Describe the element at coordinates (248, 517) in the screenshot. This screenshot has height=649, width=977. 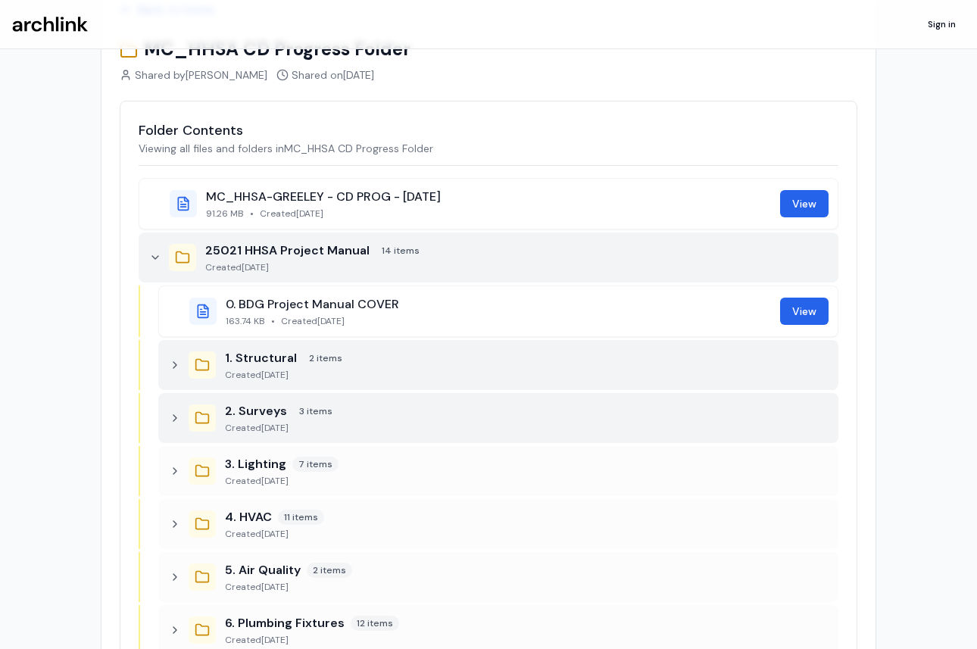
I see `h3: 4. HVAC` at that location.